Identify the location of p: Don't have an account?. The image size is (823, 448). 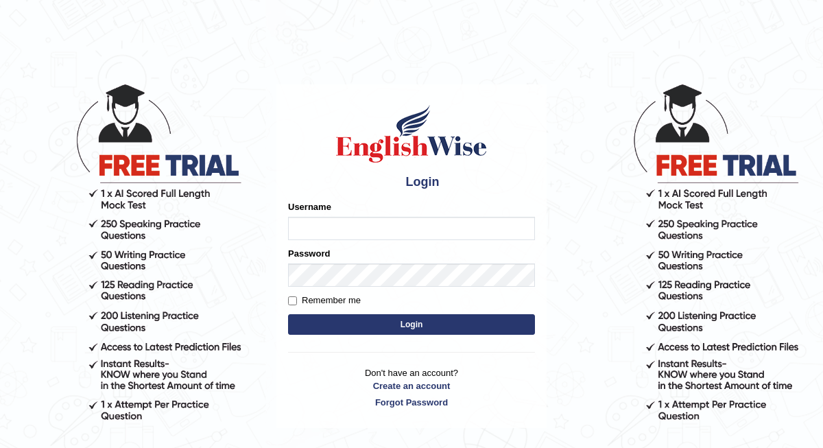
(412, 388).